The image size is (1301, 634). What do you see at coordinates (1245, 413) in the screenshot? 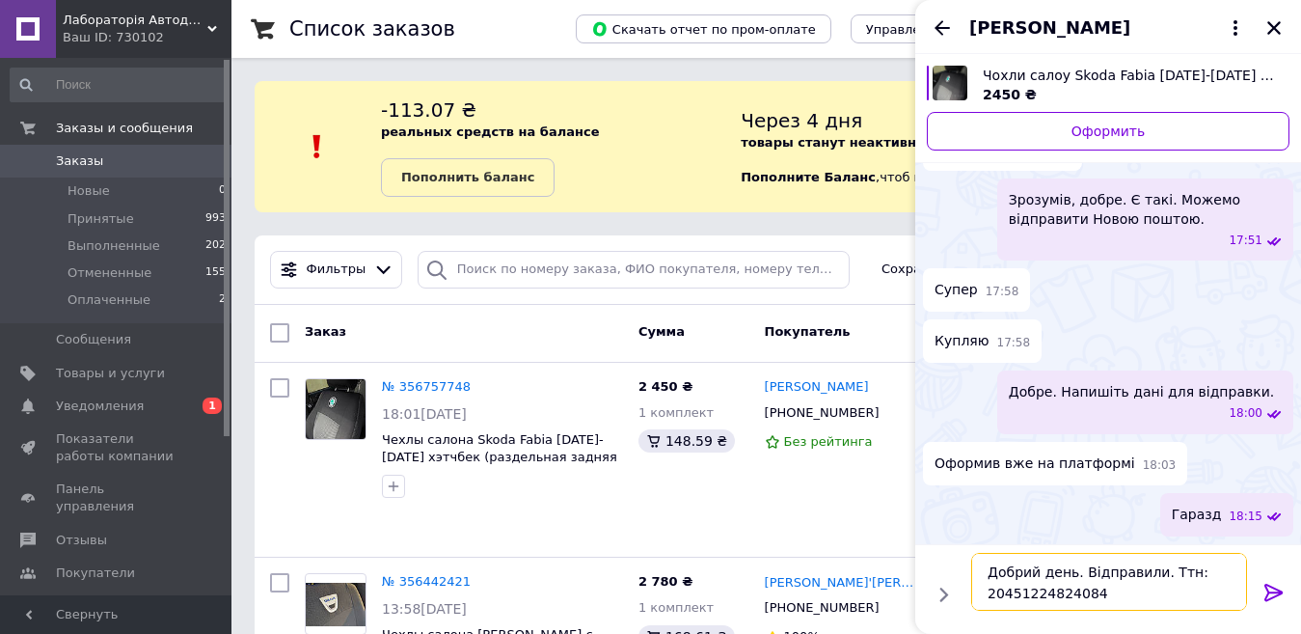
I see `span: 18:00 11.08.2025` at bounding box center [1245, 413].